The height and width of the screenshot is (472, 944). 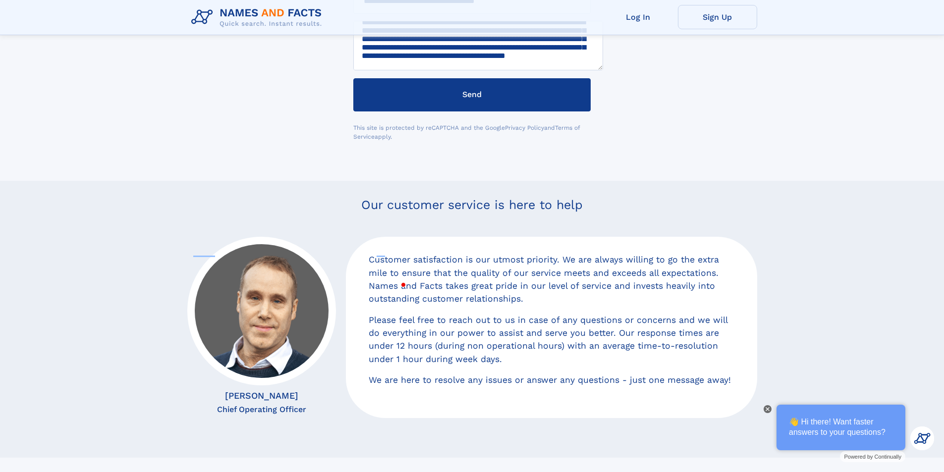 I want to click on button: Send, so click(x=472, y=95).